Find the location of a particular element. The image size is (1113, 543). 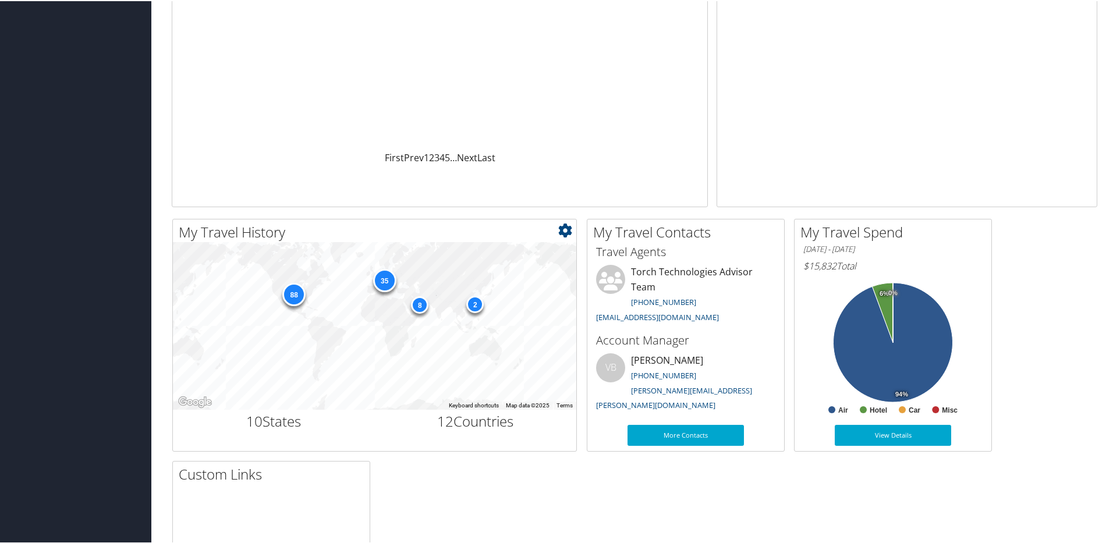

h2: My Travel Spend is located at coordinates (896, 231).